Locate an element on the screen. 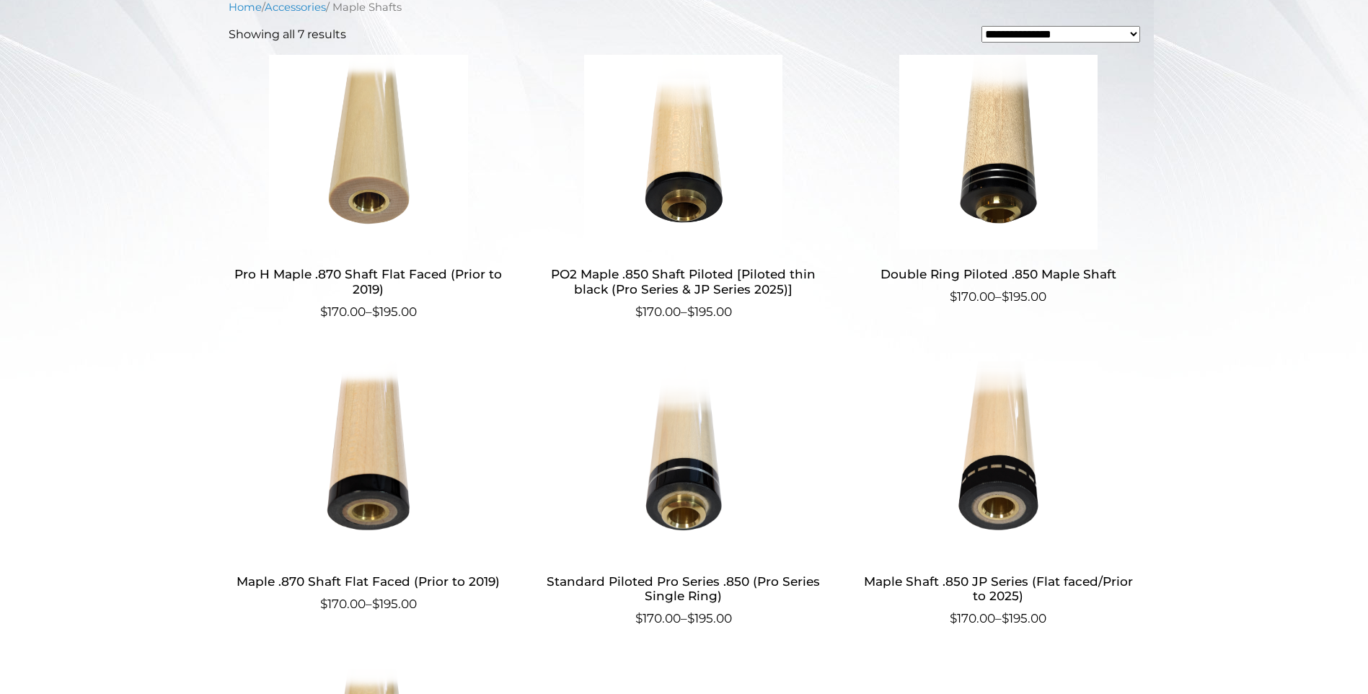 The width and height of the screenshot is (1368, 694). h2: Standard Piloted Pro Series .850 (Pro Series Single Ring) is located at coordinates (683, 588).